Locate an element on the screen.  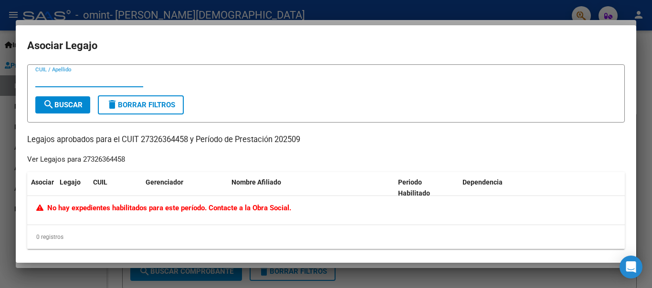
button: Buscar is located at coordinates (63, 105).